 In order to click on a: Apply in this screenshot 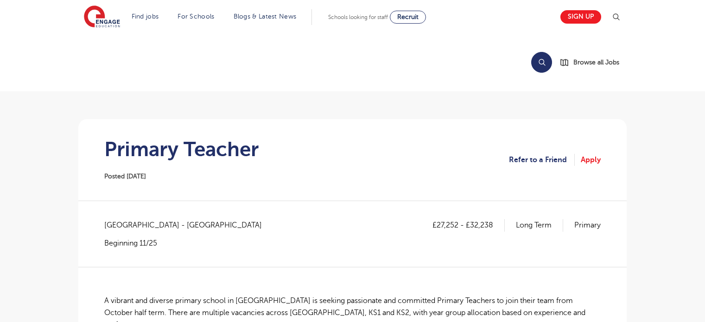, I will do `click(590, 160)`.